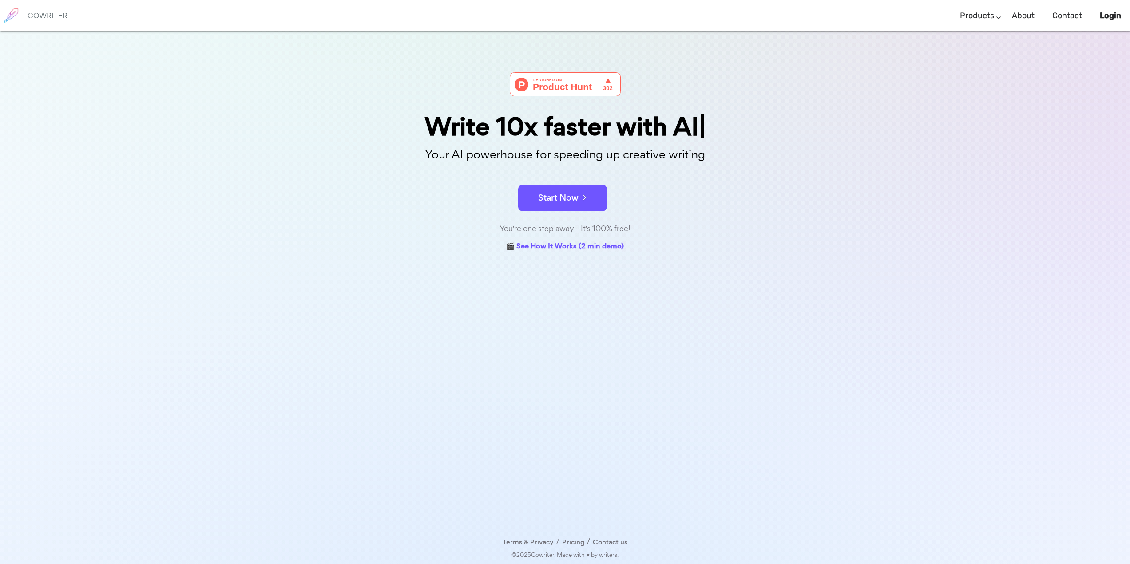  I want to click on a: Login, so click(1111, 16).